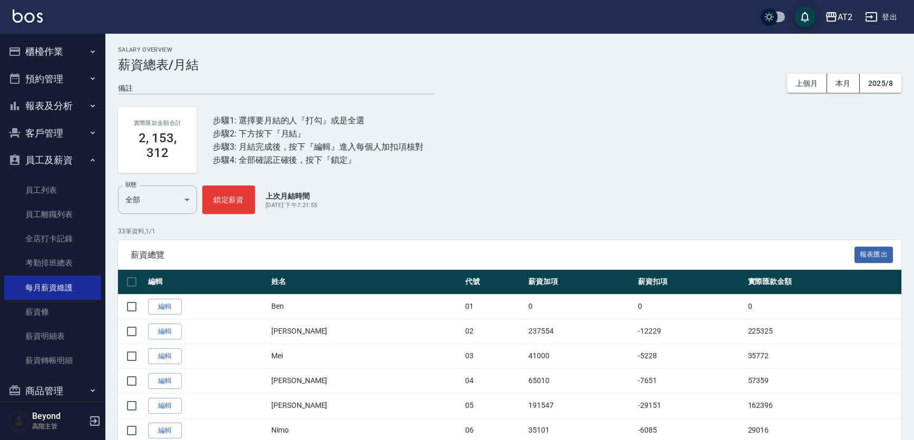 This screenshot has width=914, height=440. I want to click on td: 237554, so click(580, 331).